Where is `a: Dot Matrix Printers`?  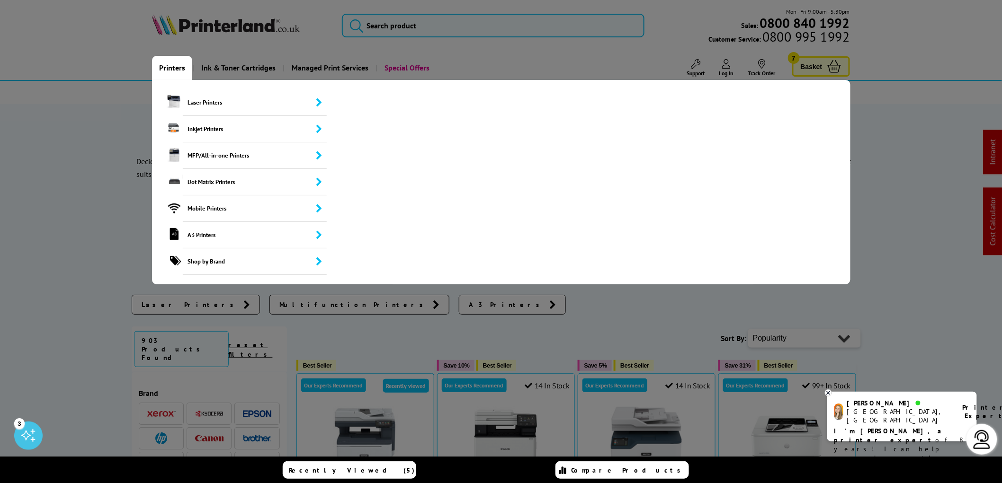
a: Dot Matrix Printers is located at coordinates (239, 182).